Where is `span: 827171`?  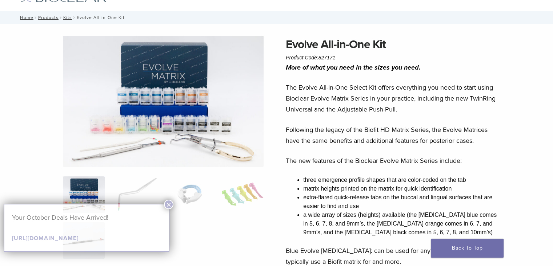
span: 827171 is located at coordinates (327, 57).